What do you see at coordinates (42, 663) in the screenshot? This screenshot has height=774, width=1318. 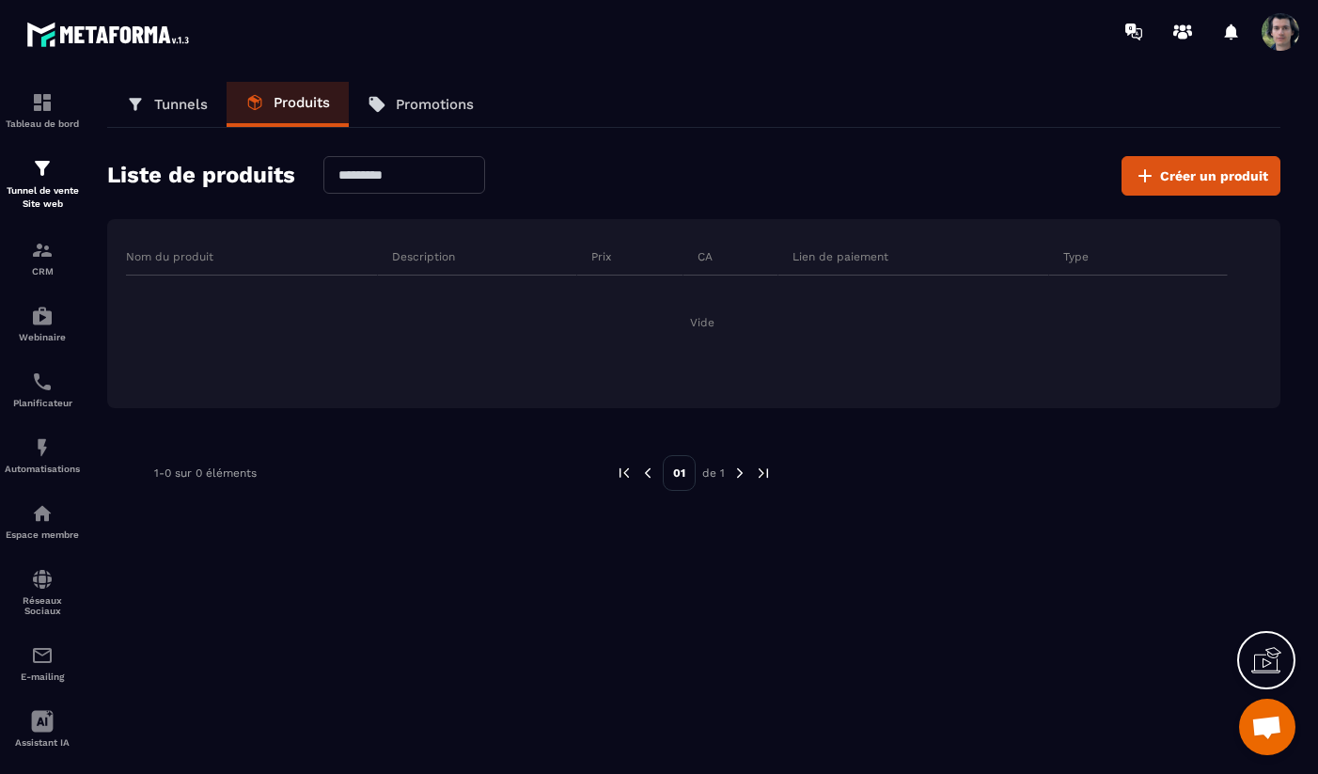 I see `a: emailemailE-mailing` at bounding box center [42, 663].